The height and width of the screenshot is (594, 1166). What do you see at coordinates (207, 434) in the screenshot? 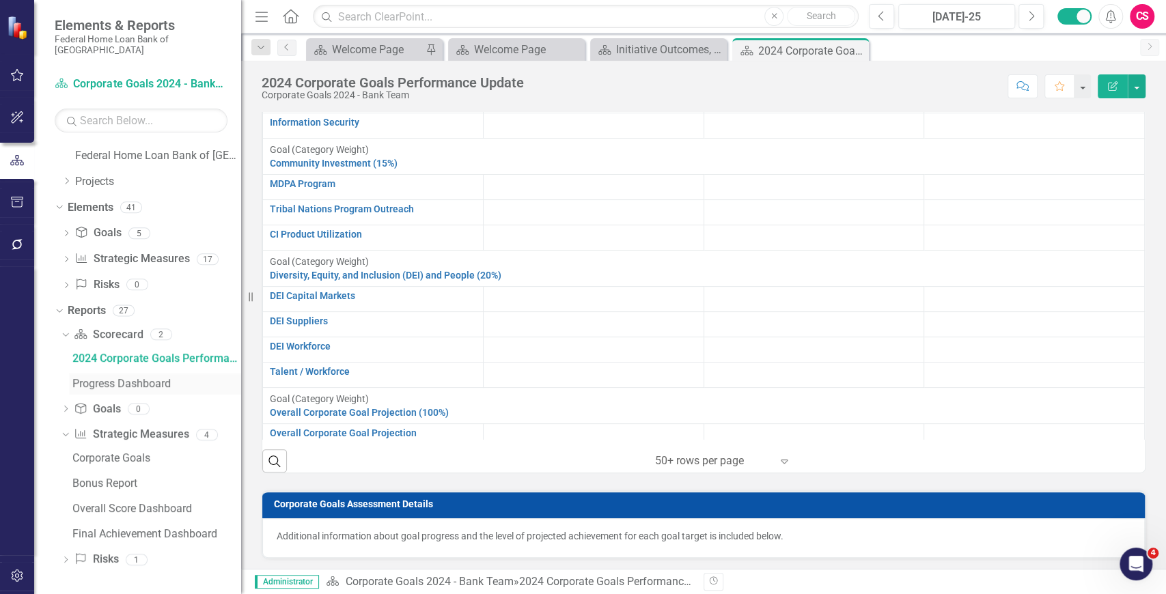
I see `div: 4` at bounding box center [207, 434].